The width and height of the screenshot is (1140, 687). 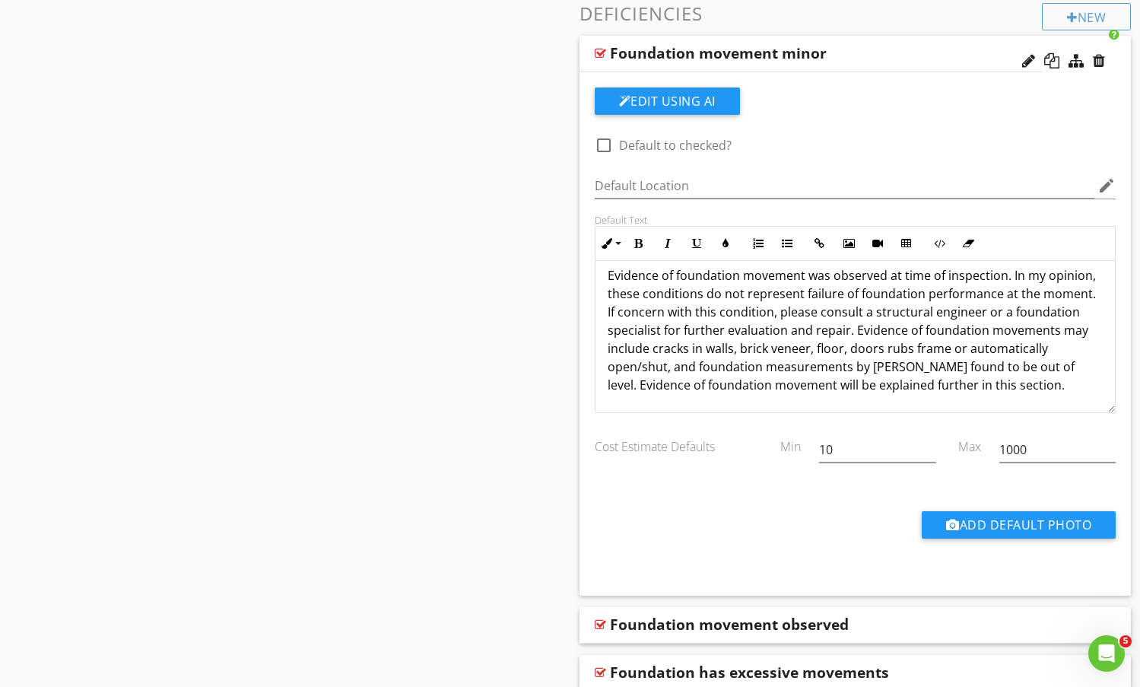 I want to click on button: Italic (Ctrl+I), so click(x=668, y=243).